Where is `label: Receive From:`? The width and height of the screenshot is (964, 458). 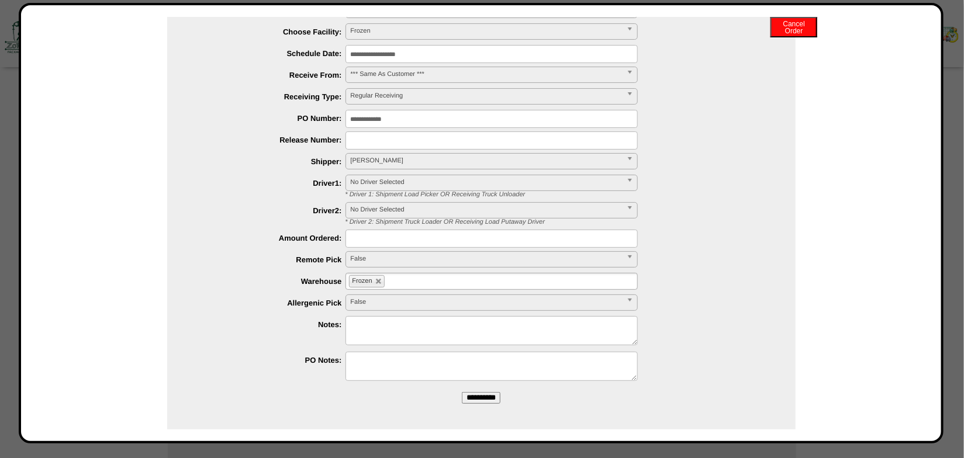 label: Receive From: is located at coordinates (268, 75).